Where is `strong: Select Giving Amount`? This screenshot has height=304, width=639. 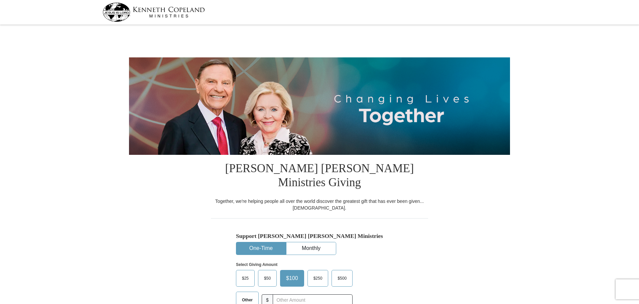
strong: Select Giving Amount is located at coordinates (257, 265).